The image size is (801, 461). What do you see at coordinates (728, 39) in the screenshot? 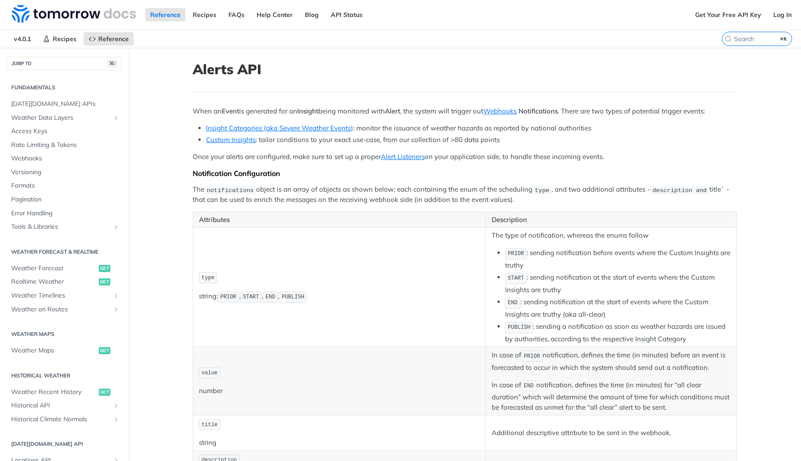
I see `svg: Search` at bounding box center [728, 39].